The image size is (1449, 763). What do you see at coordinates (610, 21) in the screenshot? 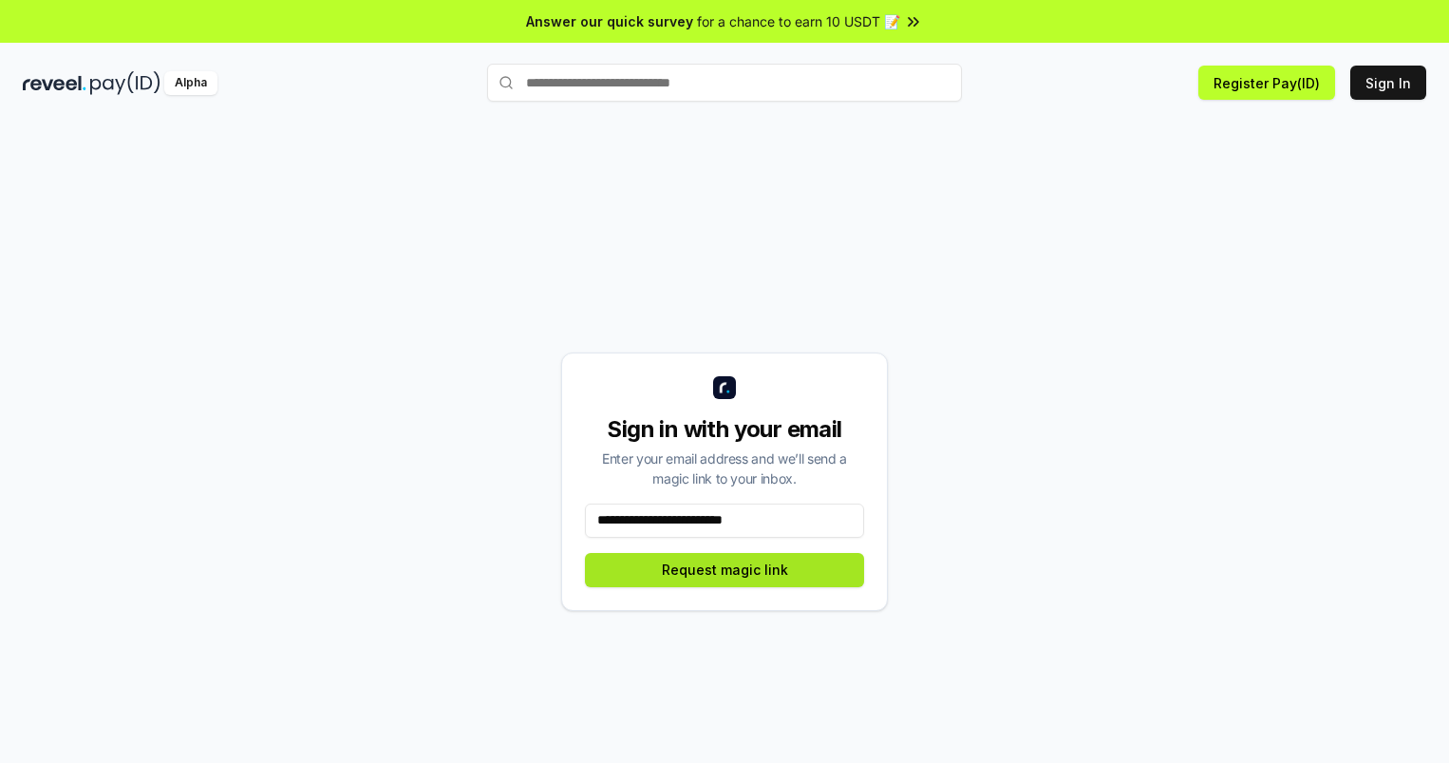
I see `span: Answer our quick survey` at bounding box center [610, 21].